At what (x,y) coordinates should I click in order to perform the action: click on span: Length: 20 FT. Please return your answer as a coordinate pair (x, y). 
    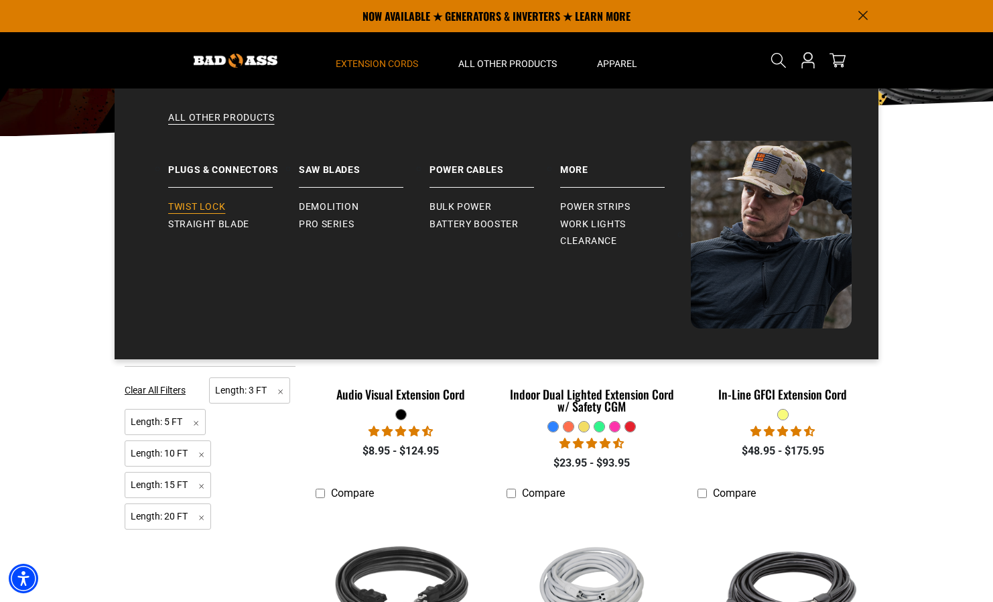
    Looking at the image, I should click on (168, 516).